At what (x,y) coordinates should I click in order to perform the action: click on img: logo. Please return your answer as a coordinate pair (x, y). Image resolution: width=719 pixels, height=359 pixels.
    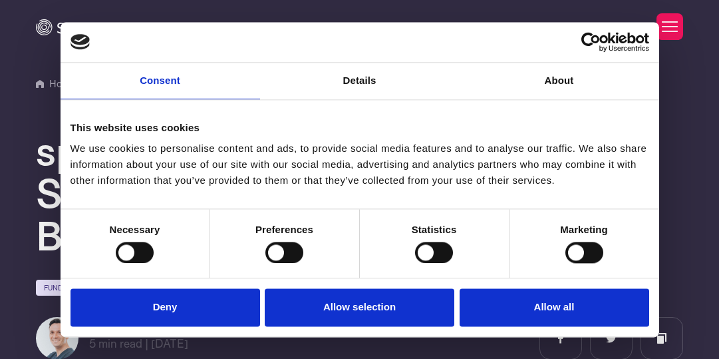
    Looking at the image, I should click on (81, 42).